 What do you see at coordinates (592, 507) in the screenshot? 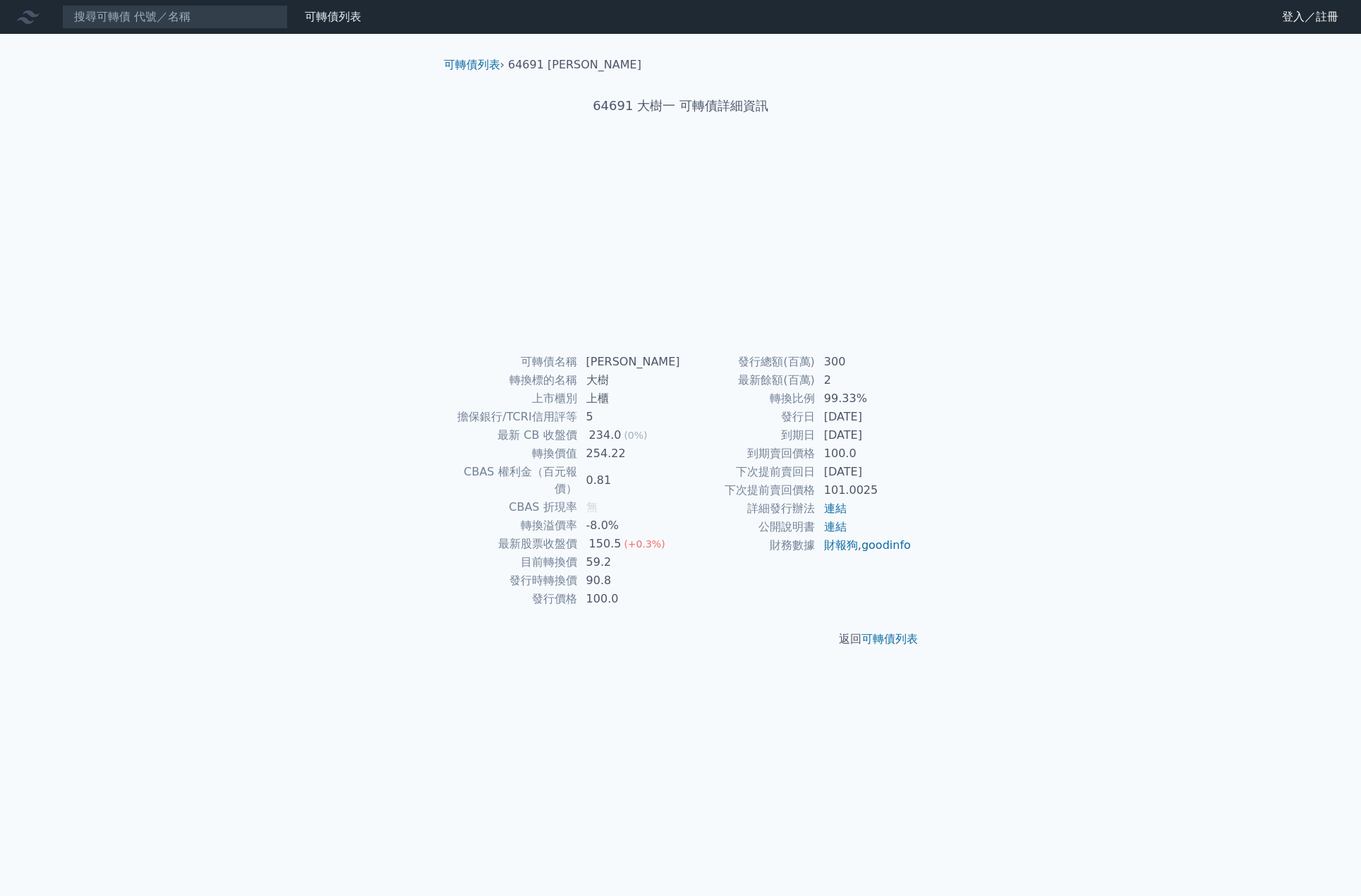
I see `span: 無` at bounding box center [592, 507].